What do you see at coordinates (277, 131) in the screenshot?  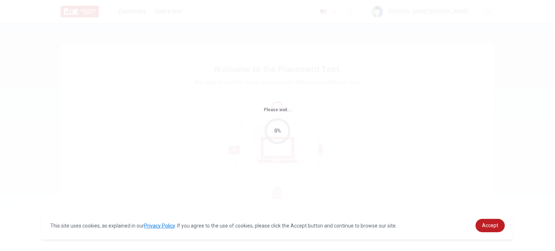 I see `div: 0%` at bounding box center [277, 131].